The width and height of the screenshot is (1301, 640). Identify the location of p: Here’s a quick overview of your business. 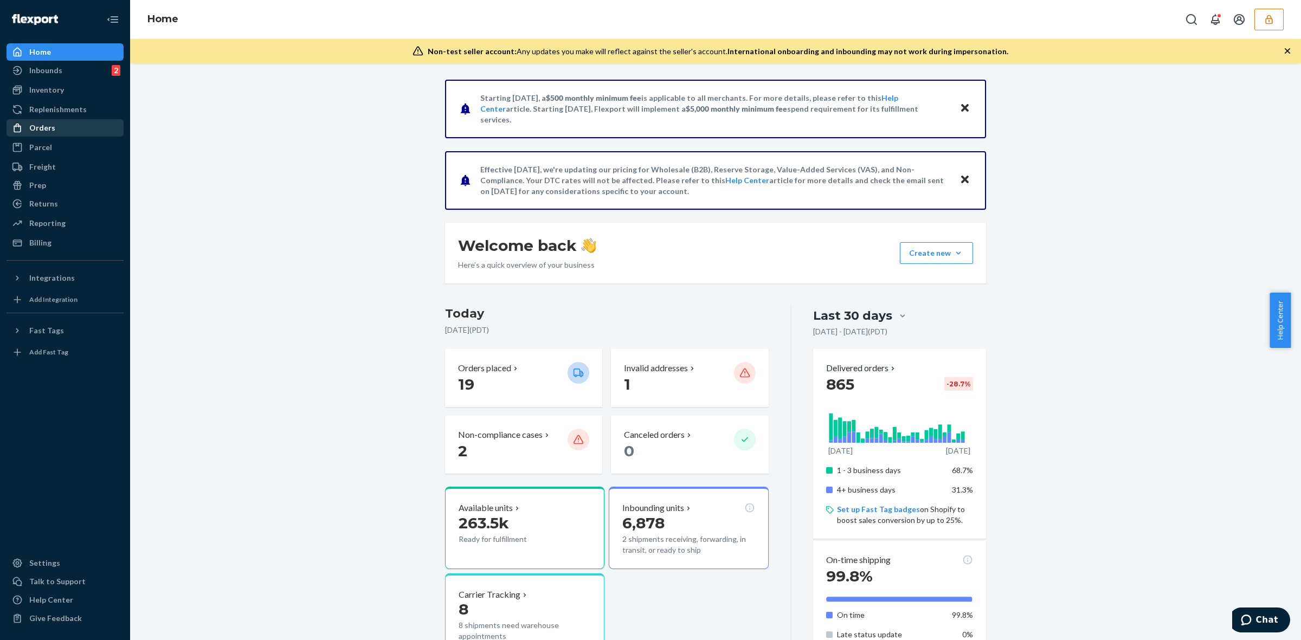
(527, 265).